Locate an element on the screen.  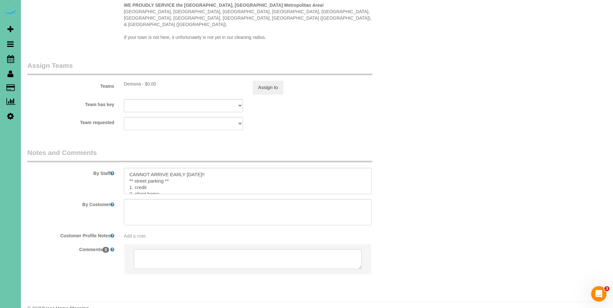
label: Comments is located at coordinates (71, 249).